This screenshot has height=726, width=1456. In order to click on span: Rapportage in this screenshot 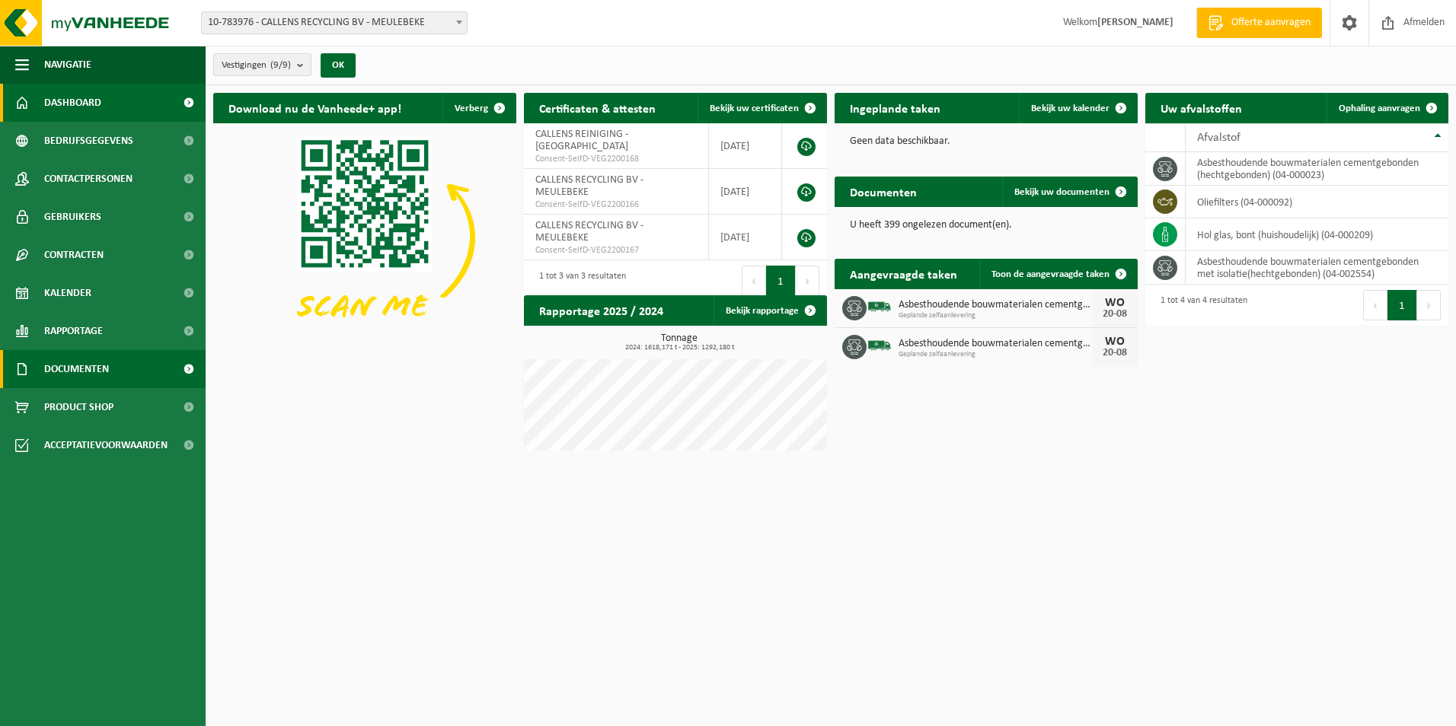, I will do `click(73, 331)`.